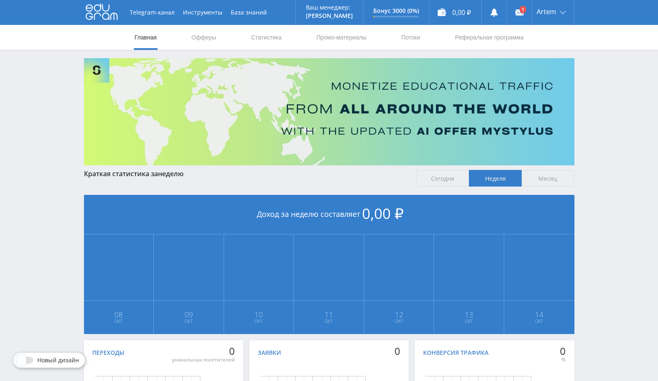 This screenshot has height=381, width=658. I want to click on a: Главная, so click(146, 37).